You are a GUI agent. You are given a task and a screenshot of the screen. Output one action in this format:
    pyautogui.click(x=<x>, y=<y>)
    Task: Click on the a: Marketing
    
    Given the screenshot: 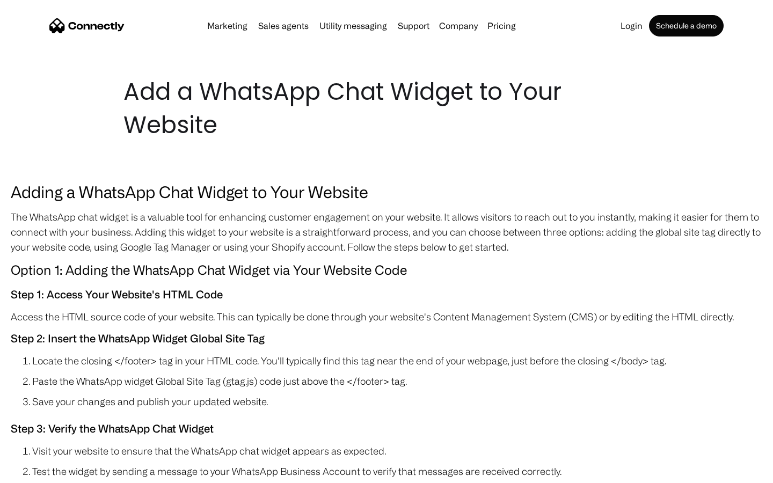 What is the action you would take?
    pyautogui.click(x=227, y=26)
    